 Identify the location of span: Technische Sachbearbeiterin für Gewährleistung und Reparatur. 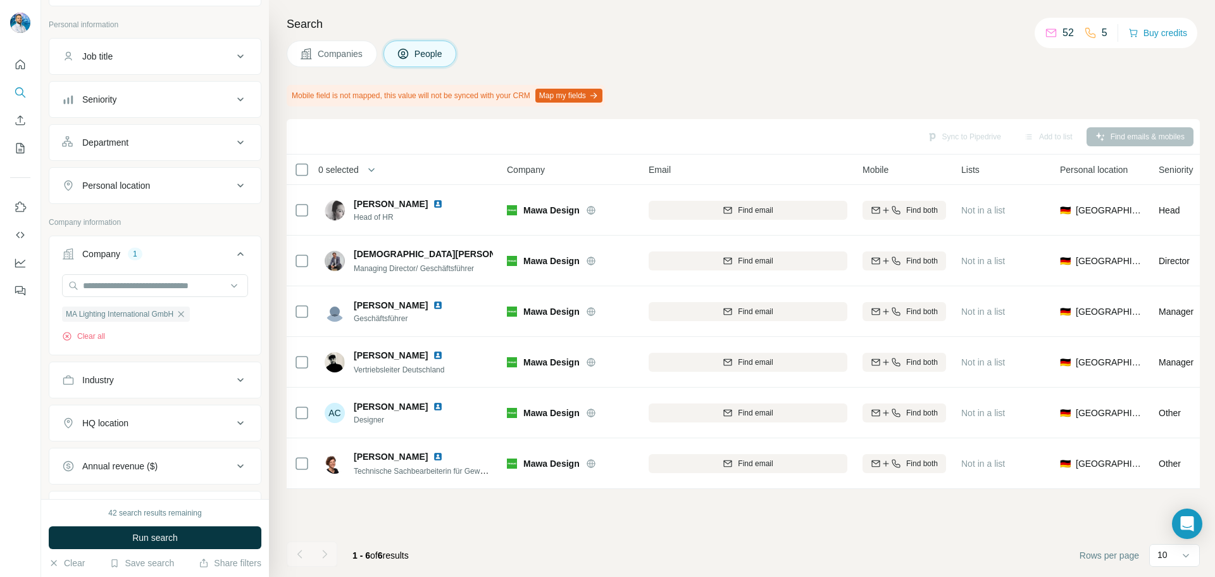
(461, 470).